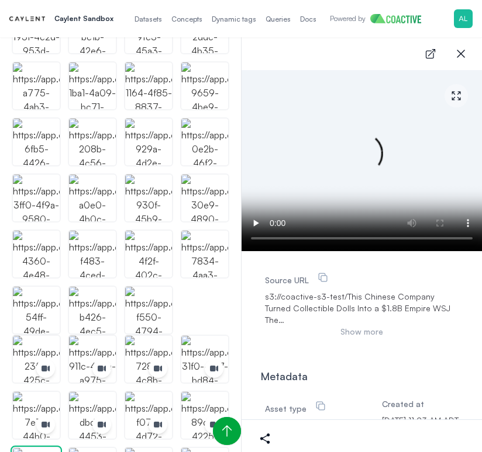  Describe the element at coordinates (36, 310) in the screenshot. I see `button: https://app.coactive.ai/assets/ui/images/coactive/CaylentS3_1751905407236/2173d162-54ff-49de-8c57...` at that location.